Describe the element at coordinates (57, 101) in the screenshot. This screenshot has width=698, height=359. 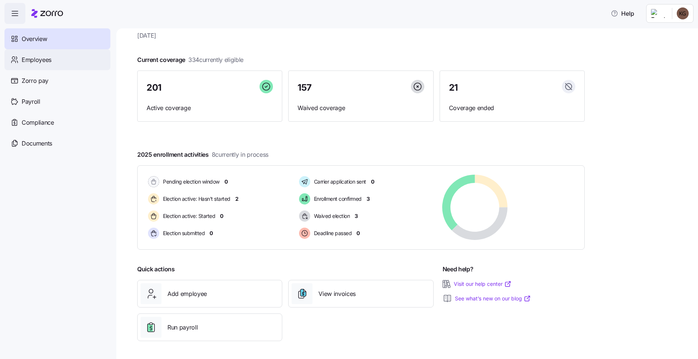
I see `a: Payroll` at that location.